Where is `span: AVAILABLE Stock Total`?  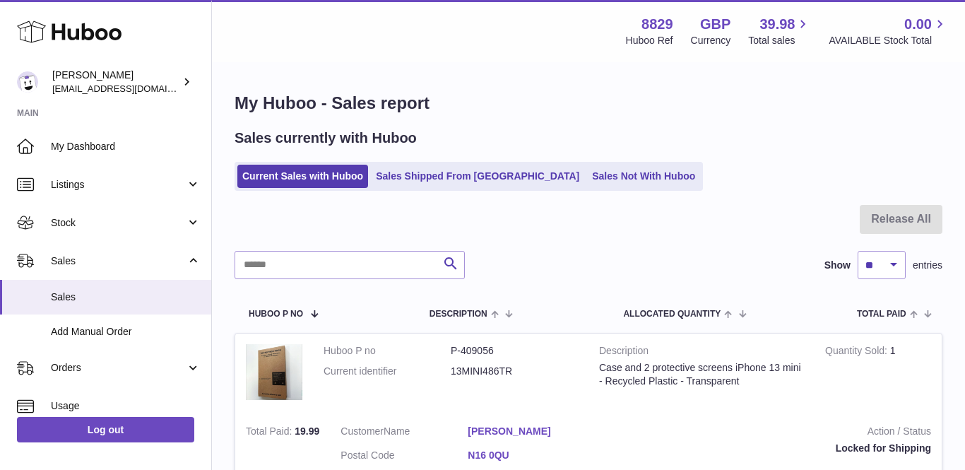
span: AVAILABLE Stock Total is located at coordinates (888, 40).